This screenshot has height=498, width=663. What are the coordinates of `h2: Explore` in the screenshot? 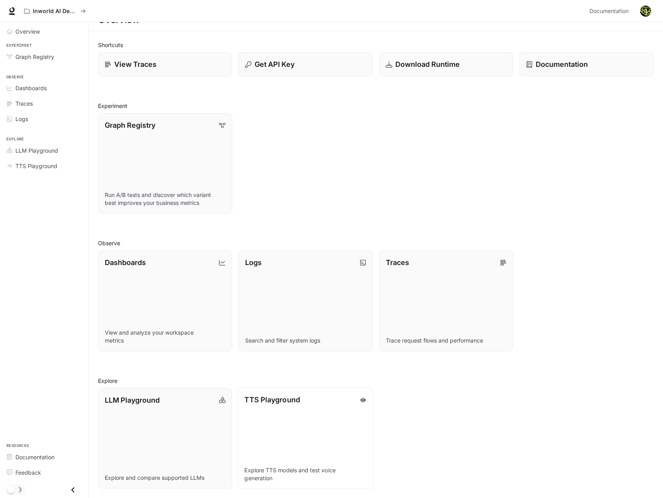 It's located at (376, 380).